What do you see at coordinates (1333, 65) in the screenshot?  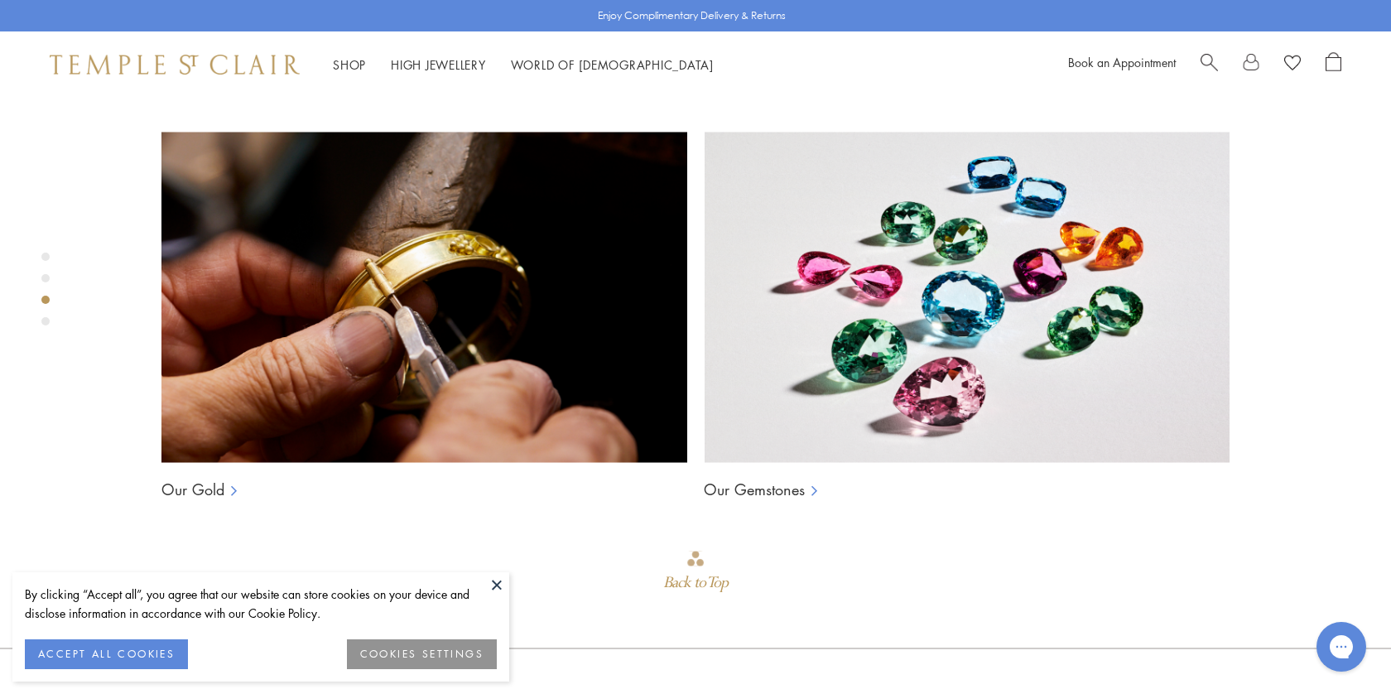 I see `a: Open Shopping Bag` at bounding box center [1333, 65].